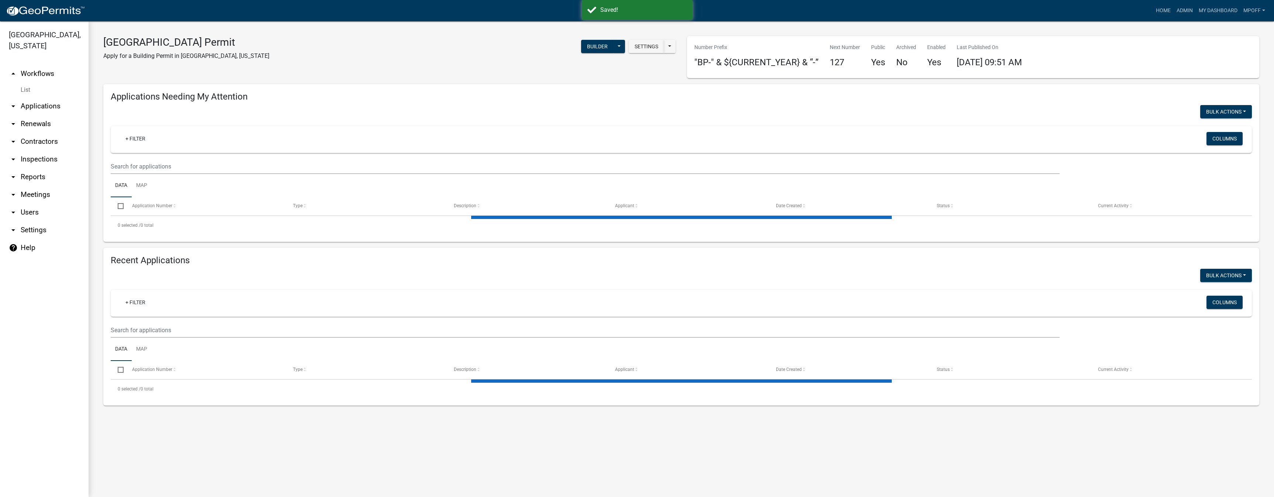  What do you see at coordinates (906, 47) in the screenshot?
I see `p: Archived` at bounding box center [906, 47].